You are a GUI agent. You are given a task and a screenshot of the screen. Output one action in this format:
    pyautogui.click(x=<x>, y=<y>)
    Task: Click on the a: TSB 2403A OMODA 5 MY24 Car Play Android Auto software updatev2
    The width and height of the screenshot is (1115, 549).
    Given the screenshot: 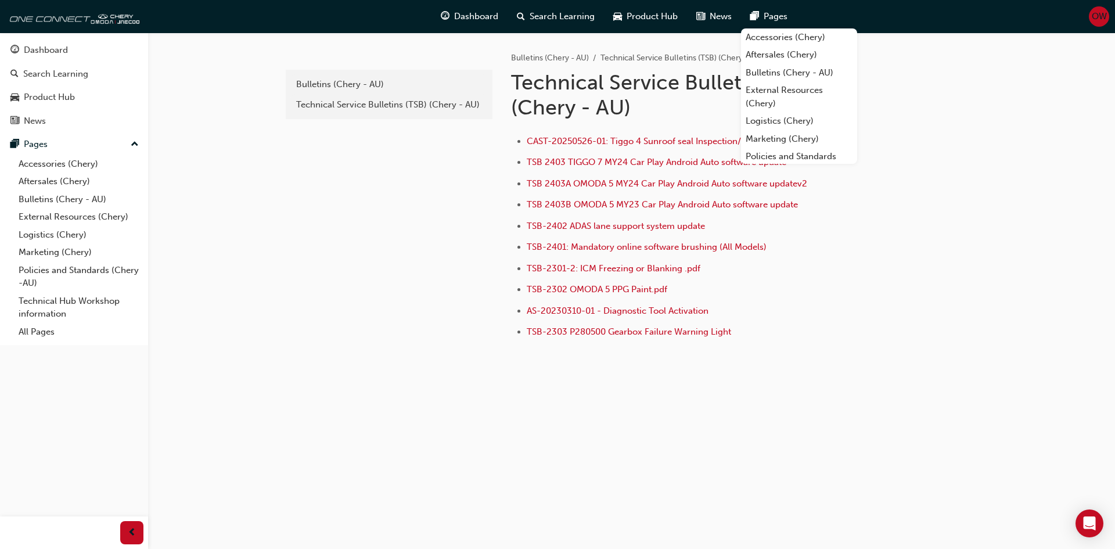 What is the action you would take?
    pyautogui.click(x=666, y=183)
    